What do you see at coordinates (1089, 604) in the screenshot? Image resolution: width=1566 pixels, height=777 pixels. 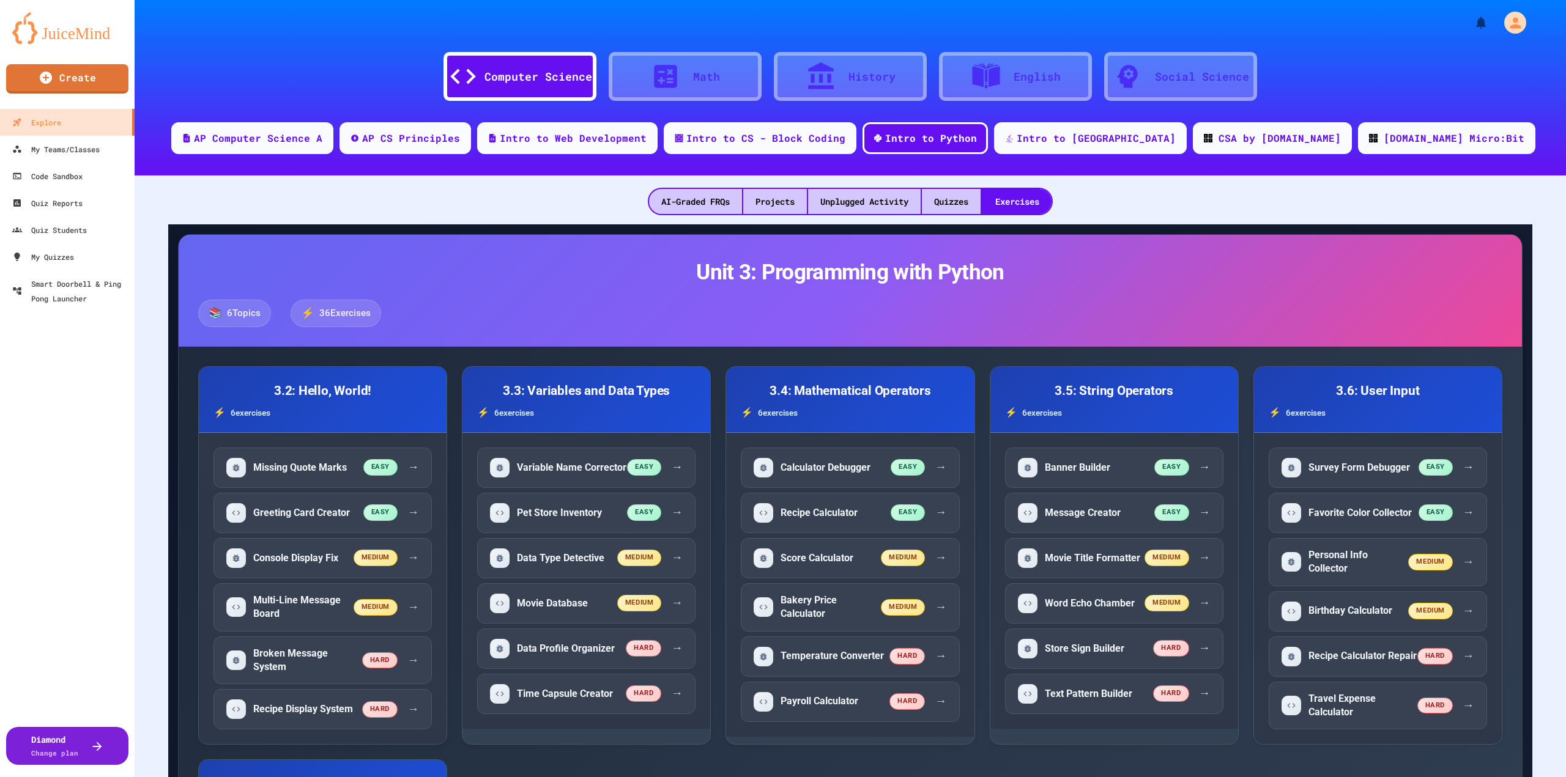 I see `h5: Word Echo Chamber` at bounding box center [1089, 604].